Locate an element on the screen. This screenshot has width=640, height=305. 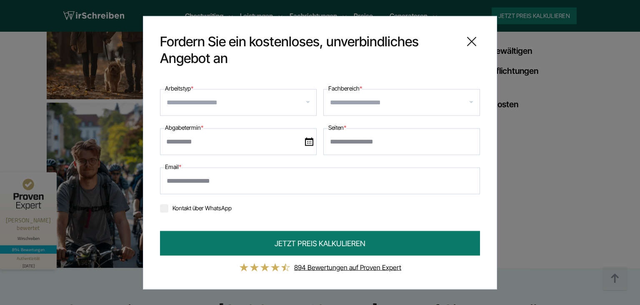
a: 894 Bewertungen auf Proven Expert is located at coordinates (348, 267).